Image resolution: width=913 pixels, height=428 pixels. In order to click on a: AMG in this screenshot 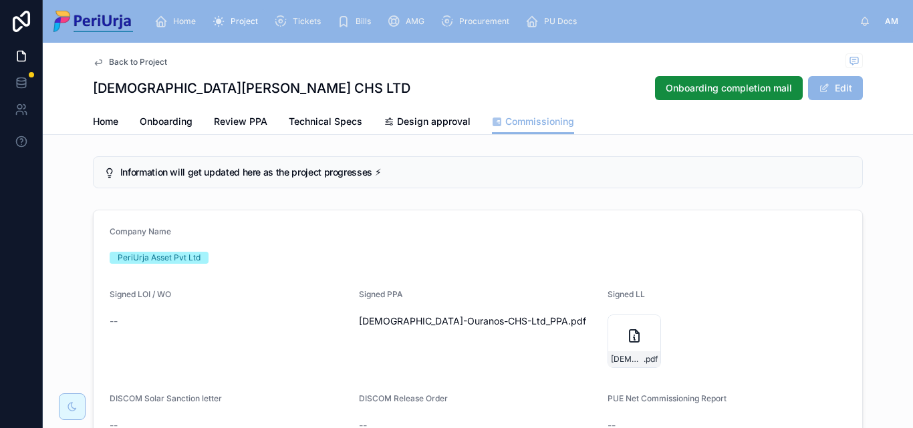, I will do `click(408, 21)`.